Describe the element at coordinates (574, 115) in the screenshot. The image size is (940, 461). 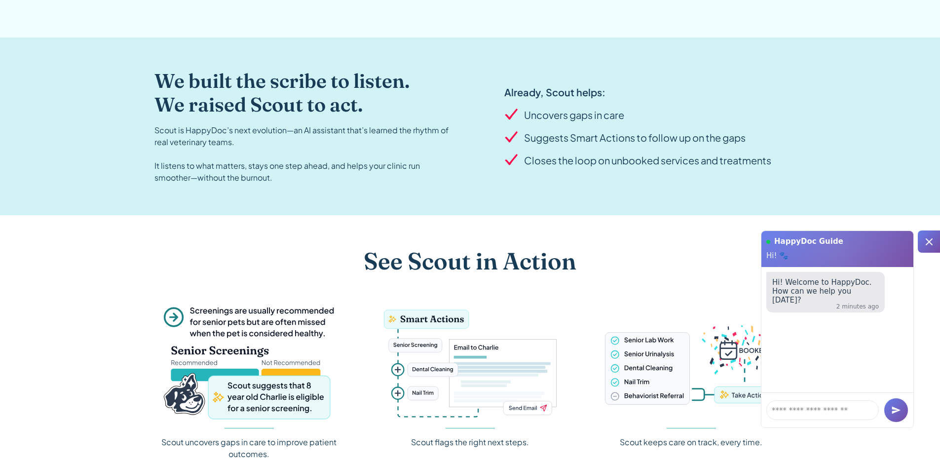
I see `div: Uncovers gaps in care` at that location.